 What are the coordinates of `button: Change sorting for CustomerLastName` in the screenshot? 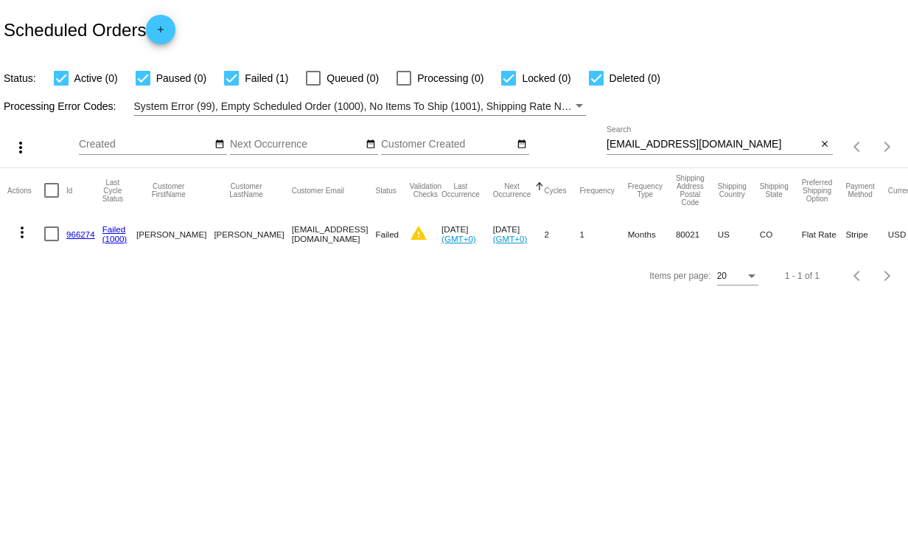 It's located at (245, 190).